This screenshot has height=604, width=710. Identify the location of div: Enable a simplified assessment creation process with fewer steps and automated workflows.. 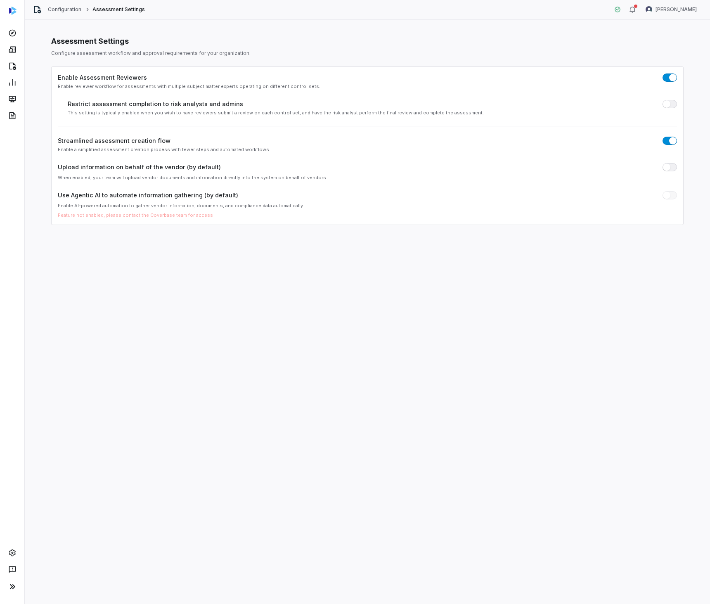
(367, 149).